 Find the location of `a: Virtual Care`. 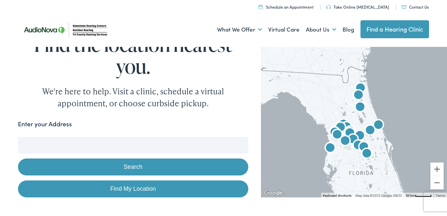

a: Virtual Care is located at coordinates (284, 30).